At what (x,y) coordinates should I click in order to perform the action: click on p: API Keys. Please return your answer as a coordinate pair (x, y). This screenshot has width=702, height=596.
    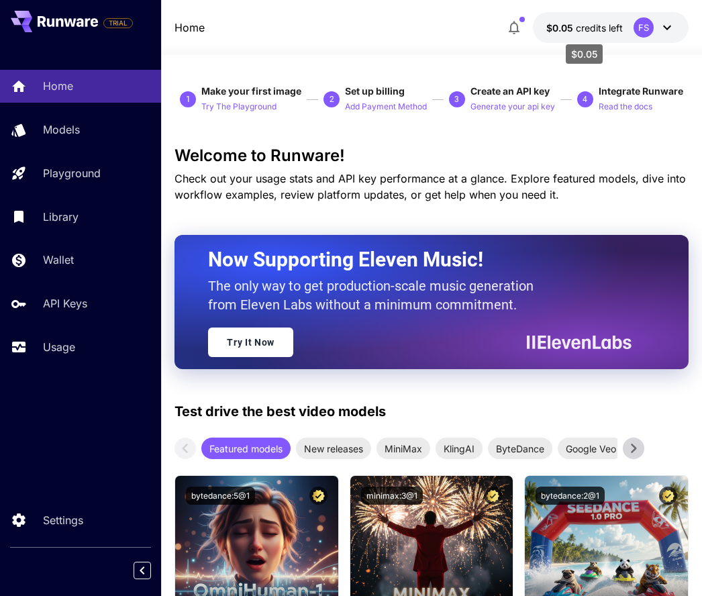
    Looking at the image, I should click on (65, 303).